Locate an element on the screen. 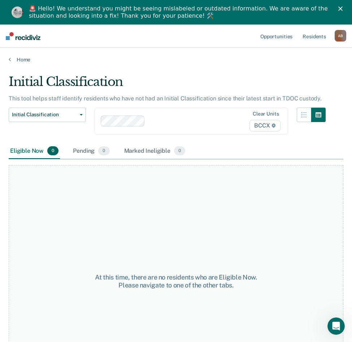 The image size is (352, 342). a: Opportunities is located at coordinates (276, 36).